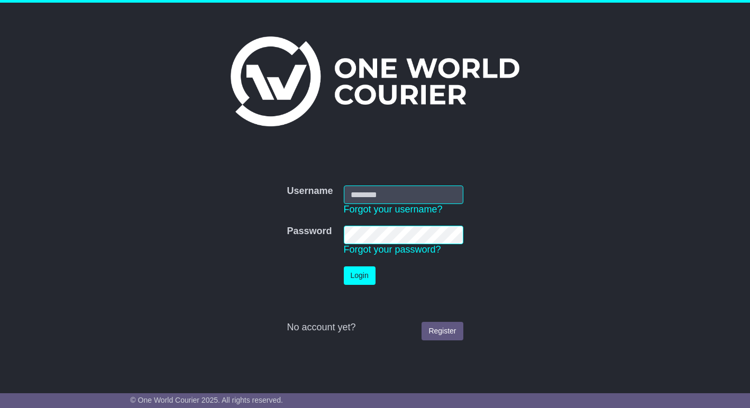  What do you see at coordinates (392, 250) in the screenshot?
I see `a: Forgot your password?` at bounding box center [392, 250].